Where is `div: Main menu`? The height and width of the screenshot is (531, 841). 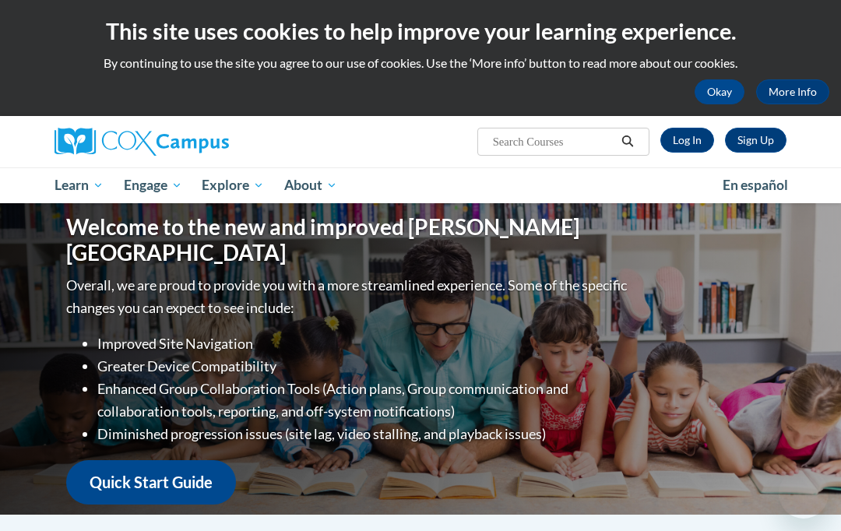 div: Main menu is located at coordinates (421, 185).